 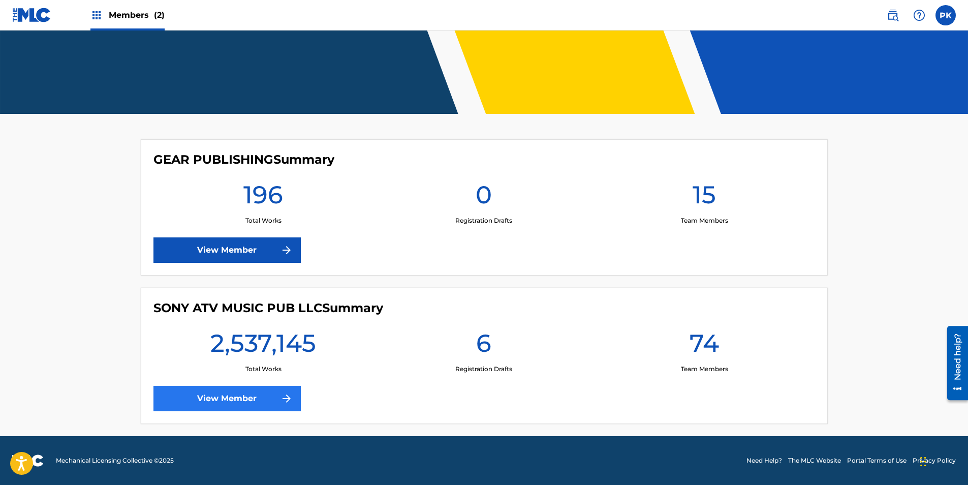 I want to click on div: Help, so click(x=919, y=15).